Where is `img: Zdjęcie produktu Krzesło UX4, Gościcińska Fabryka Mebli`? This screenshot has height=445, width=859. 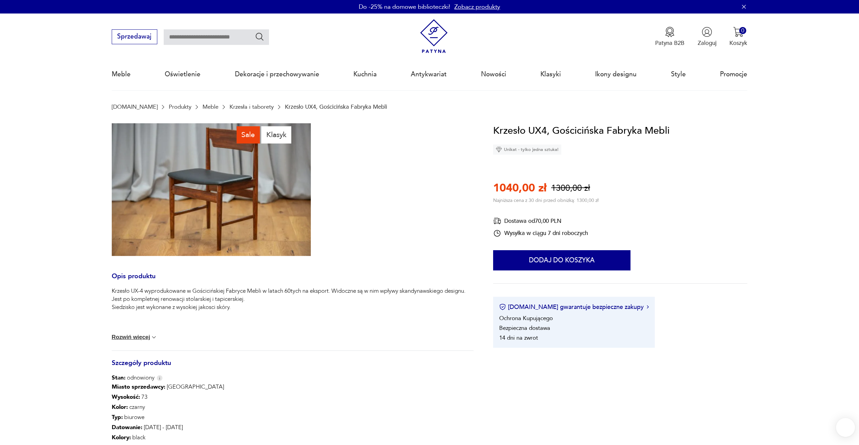 img: Zdjęcie produktu Krzesło UX4, Gościcińska Fabryka Mebli is located at coordinates (211, 190).